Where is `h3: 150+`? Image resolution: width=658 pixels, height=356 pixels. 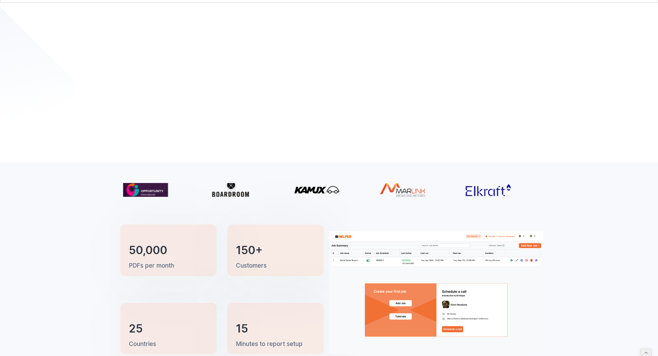 h3: 150+ is located at coordinates (249, 250).